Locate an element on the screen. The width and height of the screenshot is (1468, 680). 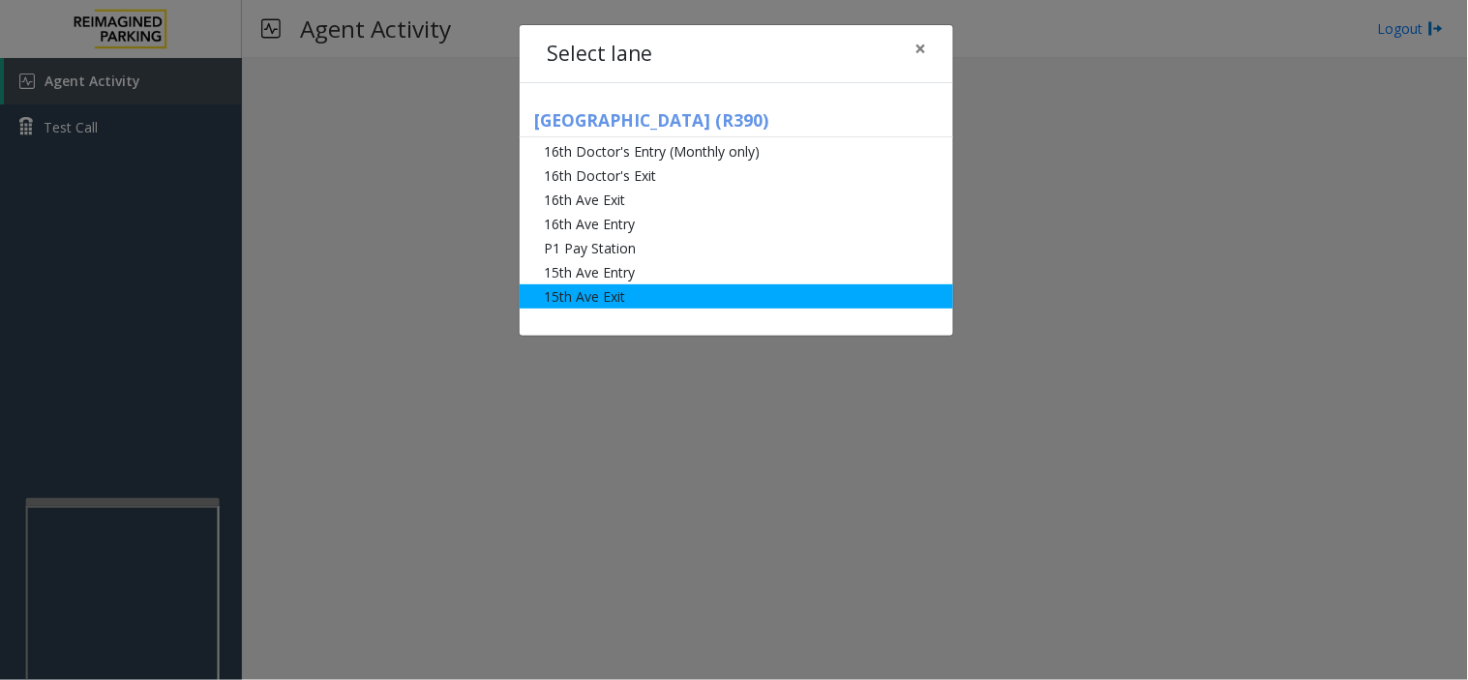
li: 16th Doctor's Exit is located at coordinates (737, 175).